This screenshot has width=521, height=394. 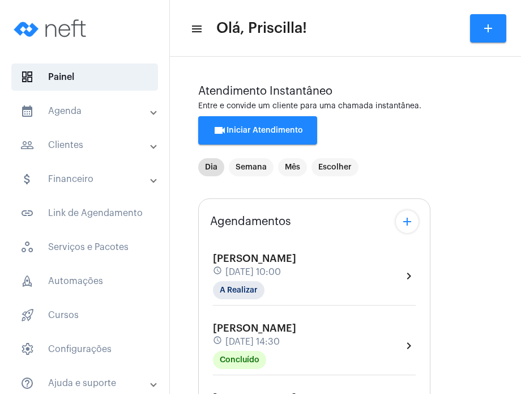 I want to click on mat-icon: videocam, so click(x=220, y=130).